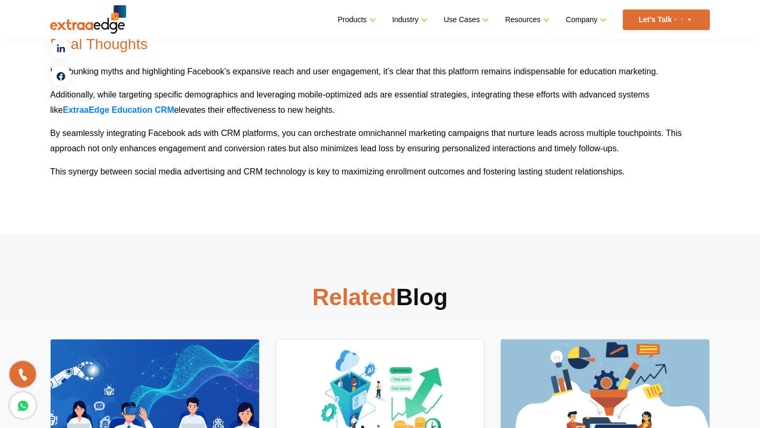 The width and height of the screenshot is (760, 428). Describe the element at coordinates (61, 49) in the screenshot. I see `a: linkedin` at that location.